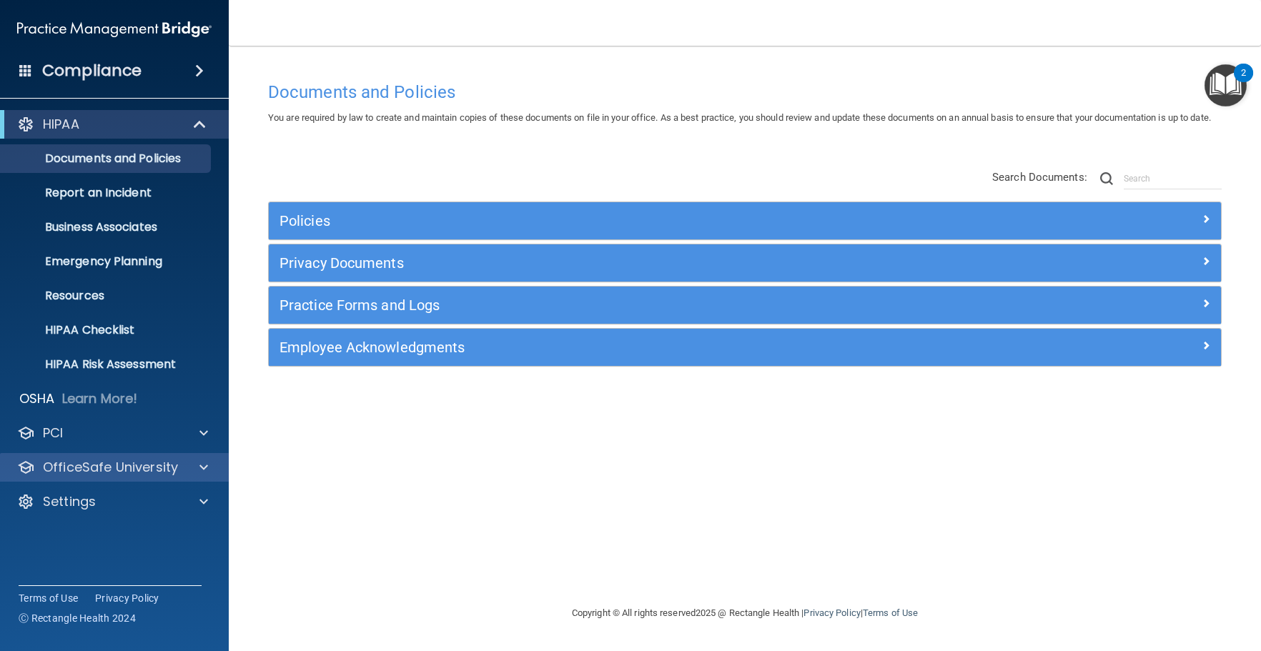 Image resolution: width=1261 pixels, height=651 pixels. What do you see at coordinates (114, 29) in the screenshot?
I see `img: PMB logo` at bounding box center [114, 29].